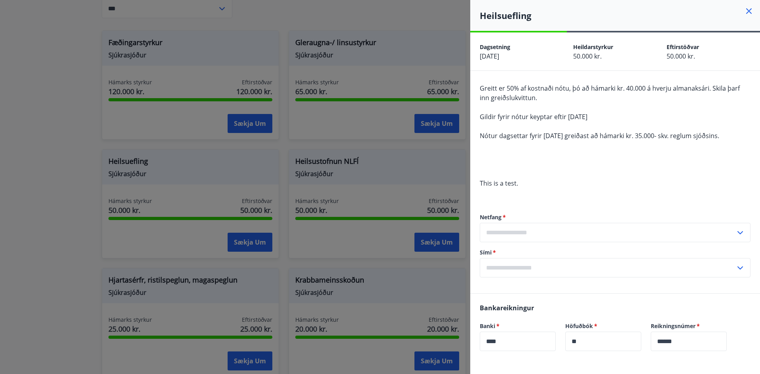  What do you see at coordinates (620, 15) in the screenshot?
I see `h4: Heilsuefling` at bounding box center [620, 15].